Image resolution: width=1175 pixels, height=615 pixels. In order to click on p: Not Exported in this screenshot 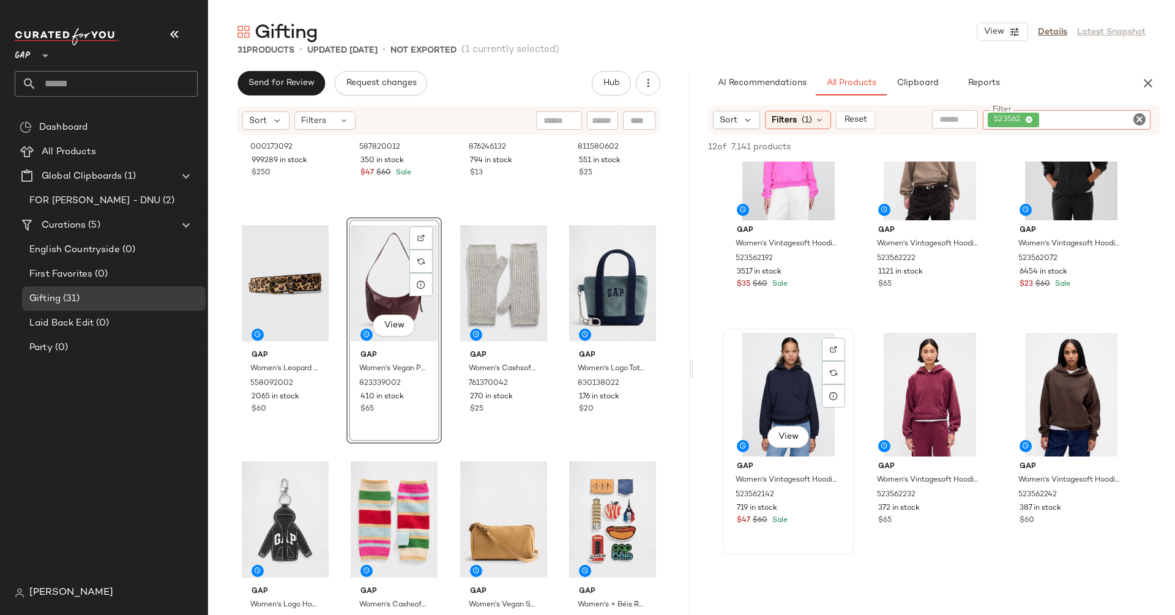, I will do `click(424, 50)`.